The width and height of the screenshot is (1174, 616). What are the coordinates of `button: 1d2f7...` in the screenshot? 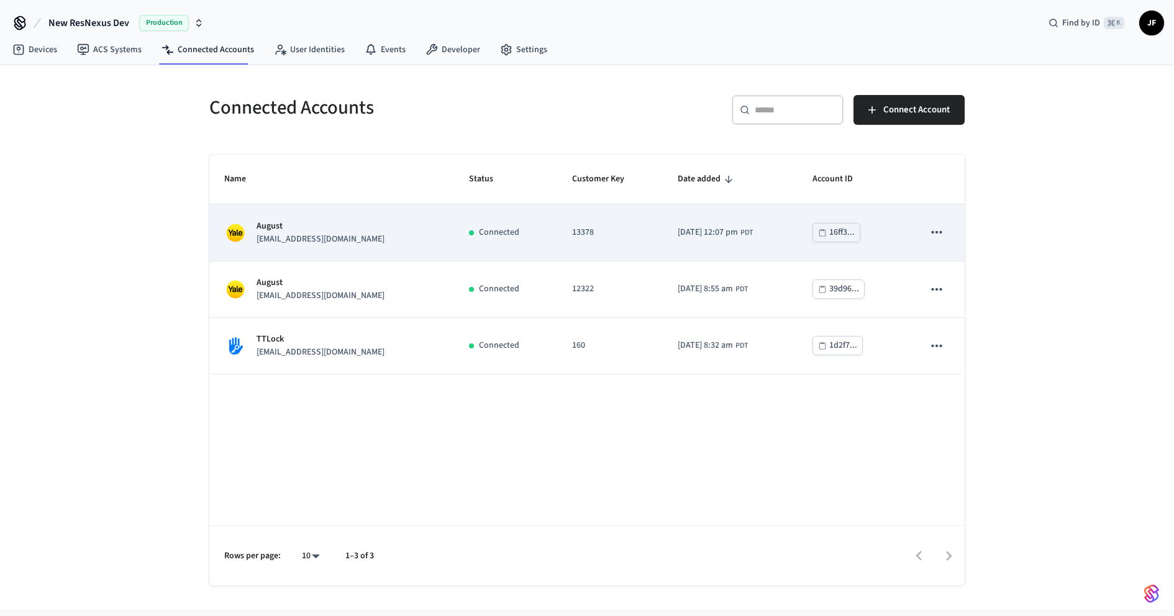 It's located at (838, 345).